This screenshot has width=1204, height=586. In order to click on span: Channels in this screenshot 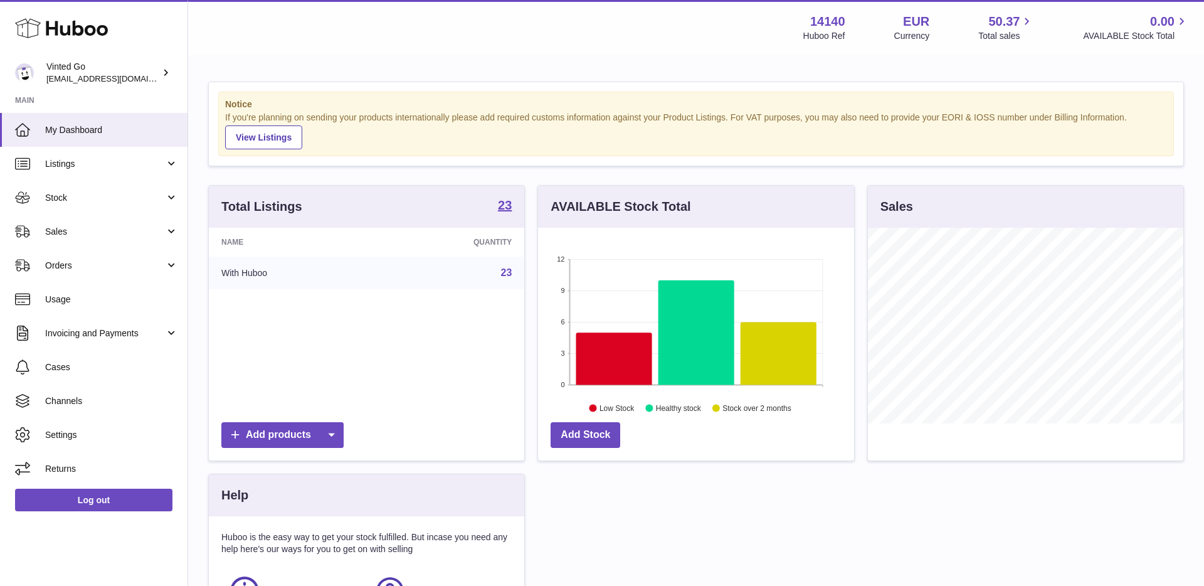, I will do `click(112, 401)`.